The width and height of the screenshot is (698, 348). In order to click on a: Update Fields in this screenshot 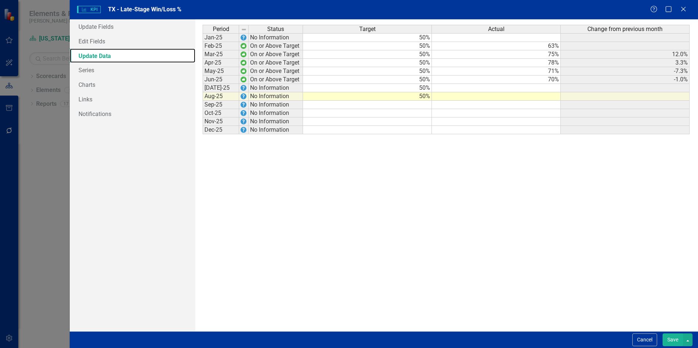, I will do `click(133, 27)`.